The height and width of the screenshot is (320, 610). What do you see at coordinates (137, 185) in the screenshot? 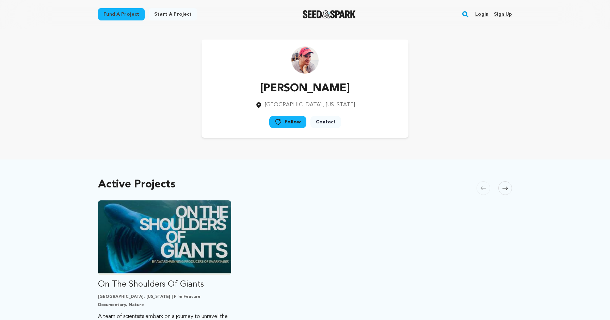
I see `h2: Active Projects` at bounding box center [137, 185].